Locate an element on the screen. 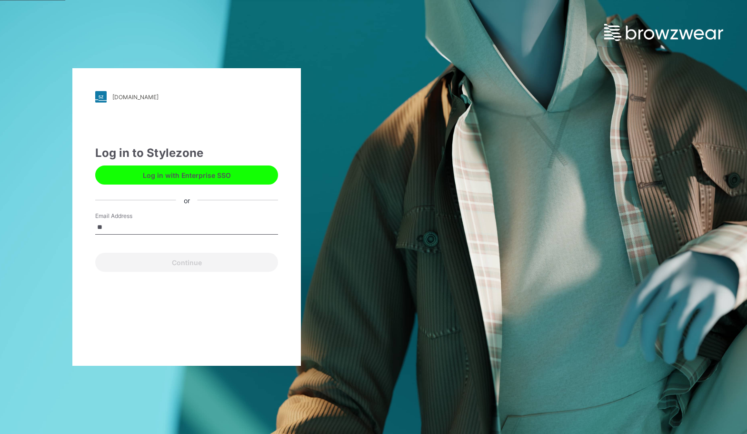 Image resolution: width=747 pixels, height=434 pixels. button: Log in with Enterprise SSO is located at coordinates (187, 175).